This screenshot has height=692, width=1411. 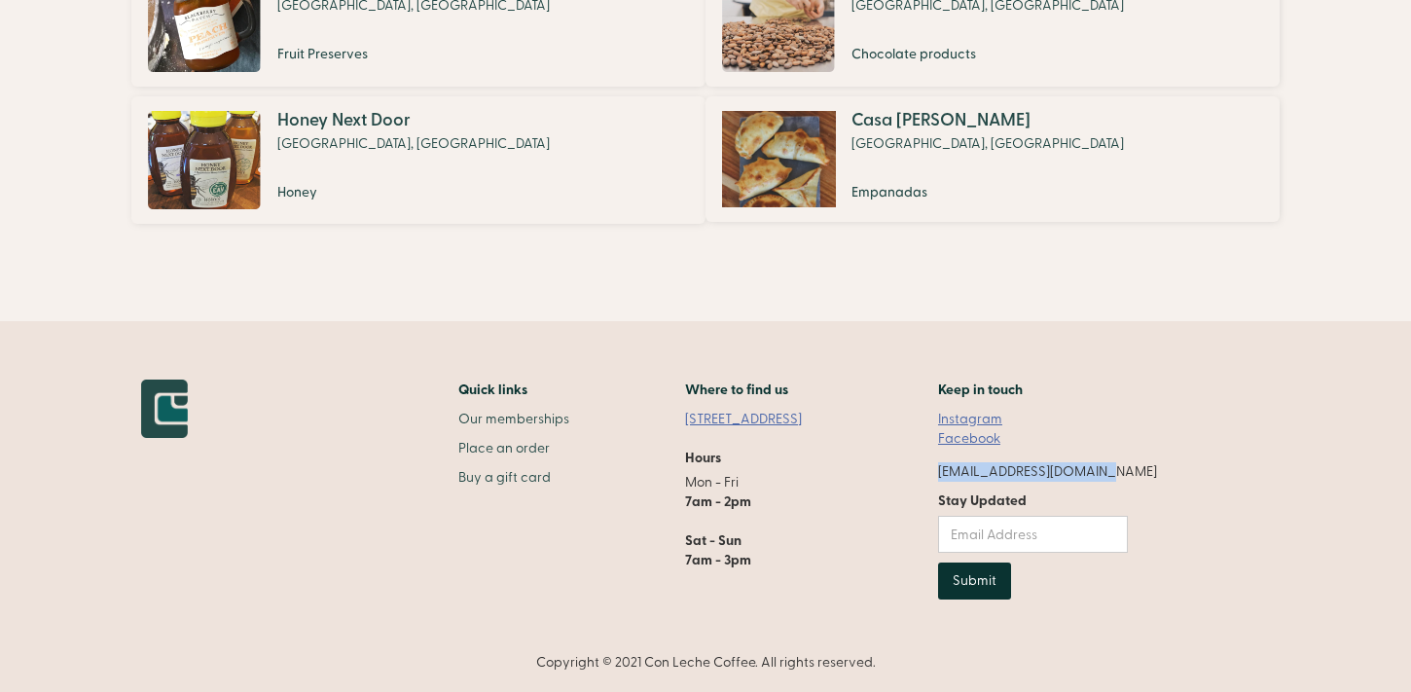 I want to click on div: Honey, so click(x=413, y=193).